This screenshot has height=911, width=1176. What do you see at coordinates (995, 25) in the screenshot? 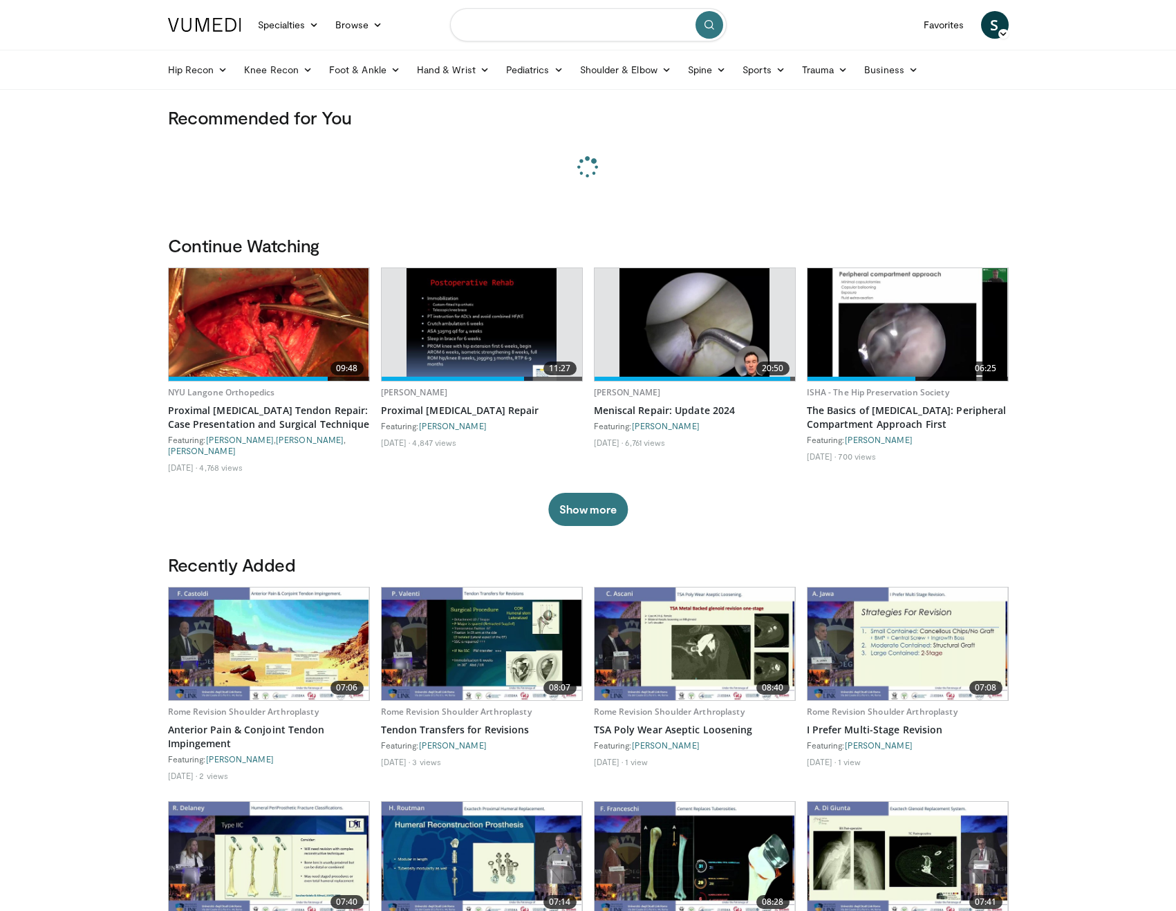
I see `a: S` at bounding box center [995, 25].